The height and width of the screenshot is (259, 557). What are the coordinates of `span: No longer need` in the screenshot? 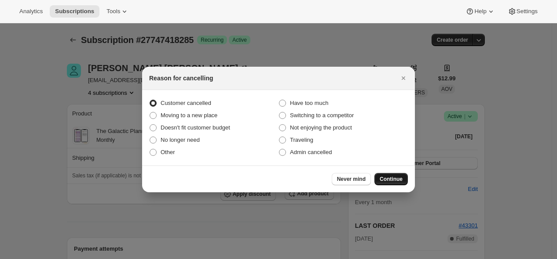 It's located at (180, 140).